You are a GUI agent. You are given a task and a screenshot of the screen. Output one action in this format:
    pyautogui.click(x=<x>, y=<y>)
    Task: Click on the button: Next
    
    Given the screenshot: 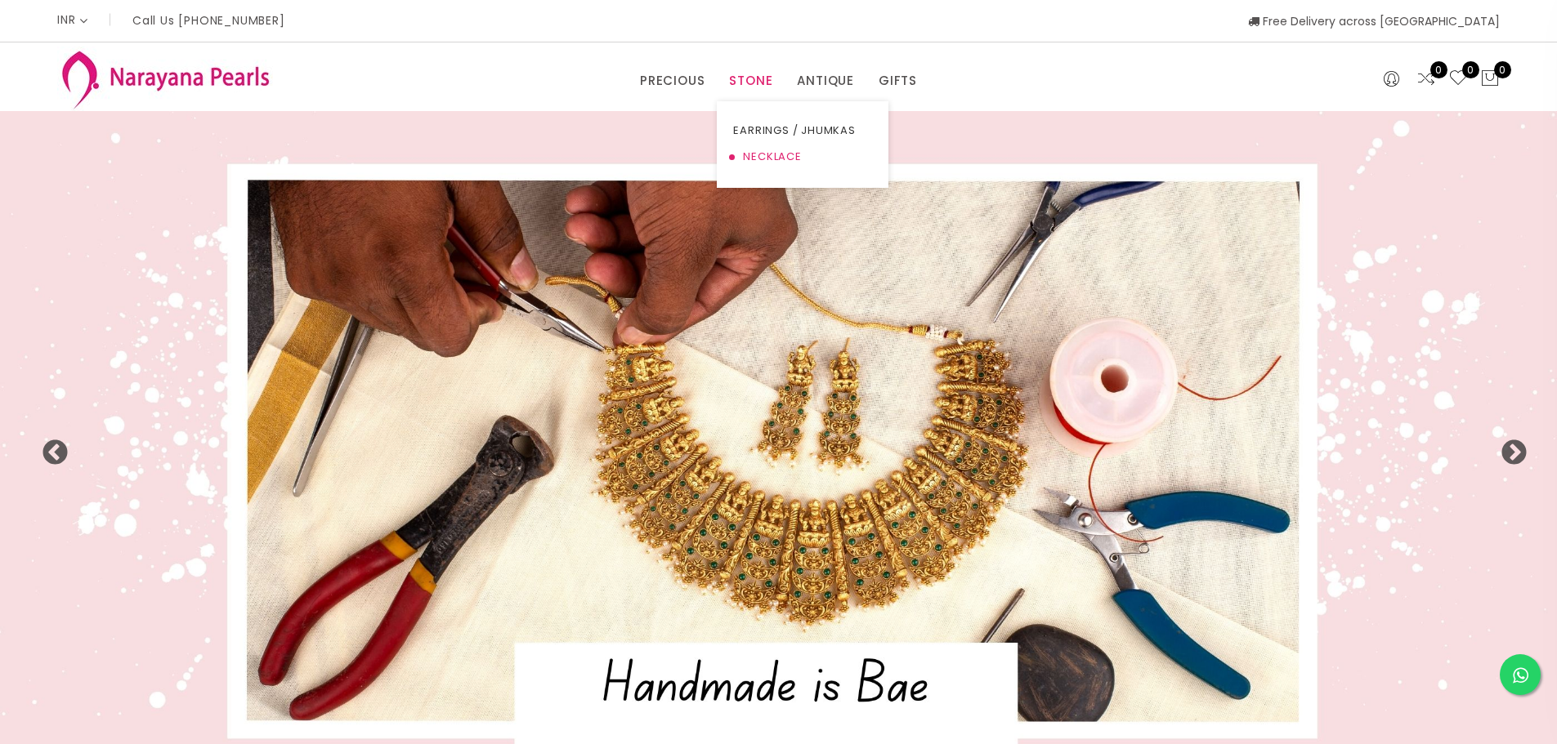 What is the action you would take?
    pyautogui.click(x=1508, y=448)
    